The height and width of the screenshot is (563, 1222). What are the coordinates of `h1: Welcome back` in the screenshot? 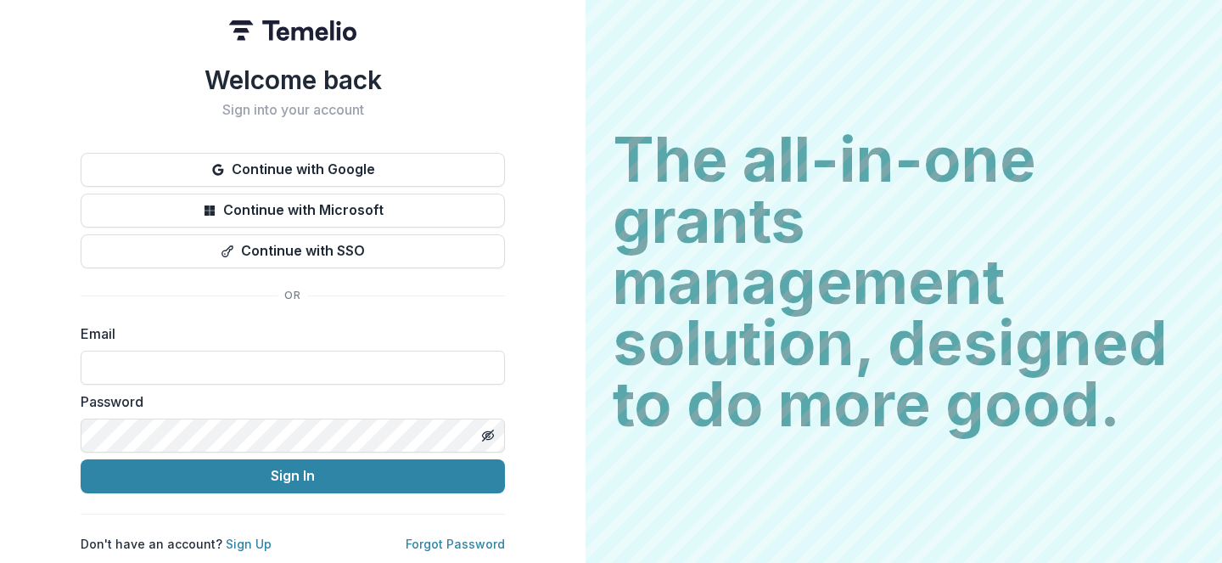 It's located at (293, 80).